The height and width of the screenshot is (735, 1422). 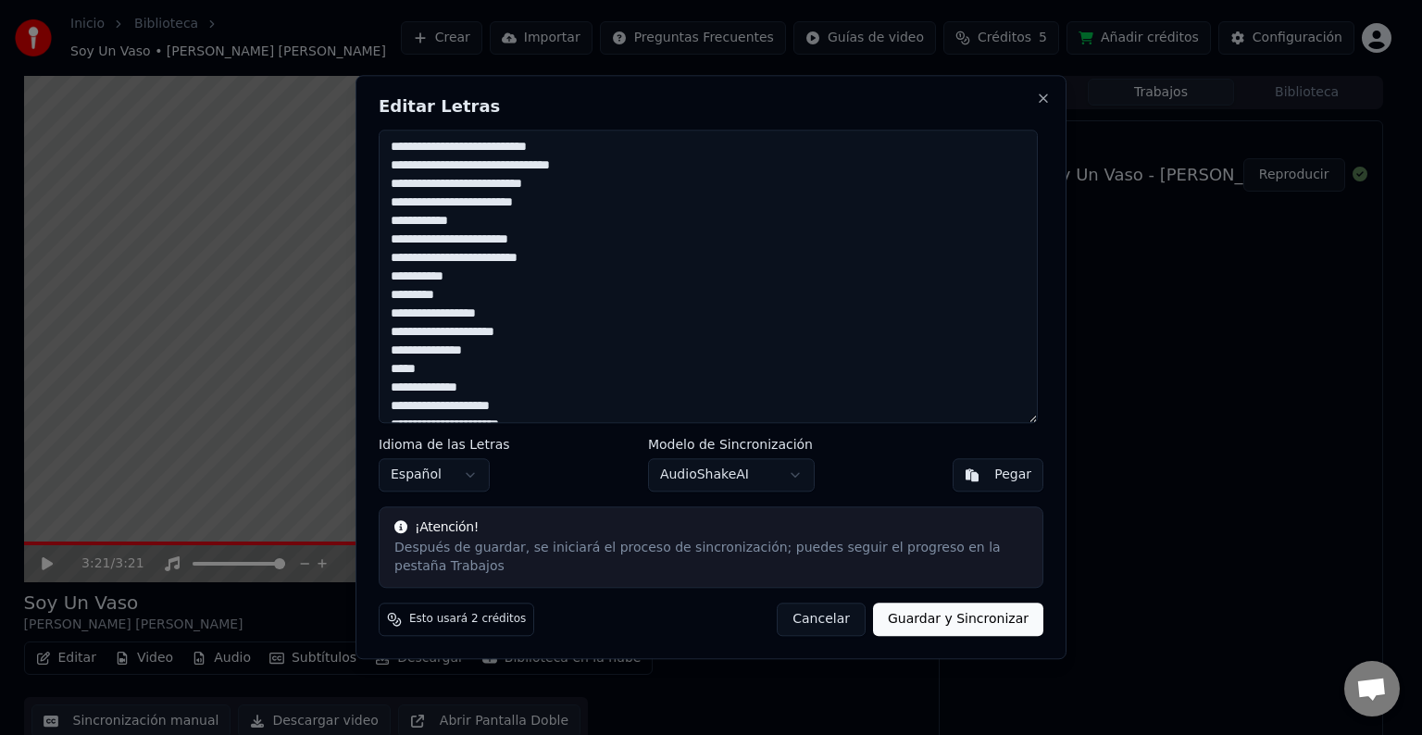 I want to click on h2: Editar Letras, so click(x=711, y=106).